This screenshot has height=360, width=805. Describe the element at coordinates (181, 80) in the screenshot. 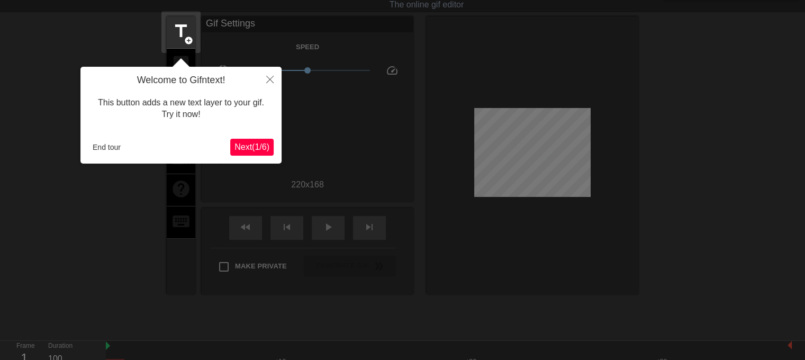

I see `h4: Welcome to Gifntext!` at that location.